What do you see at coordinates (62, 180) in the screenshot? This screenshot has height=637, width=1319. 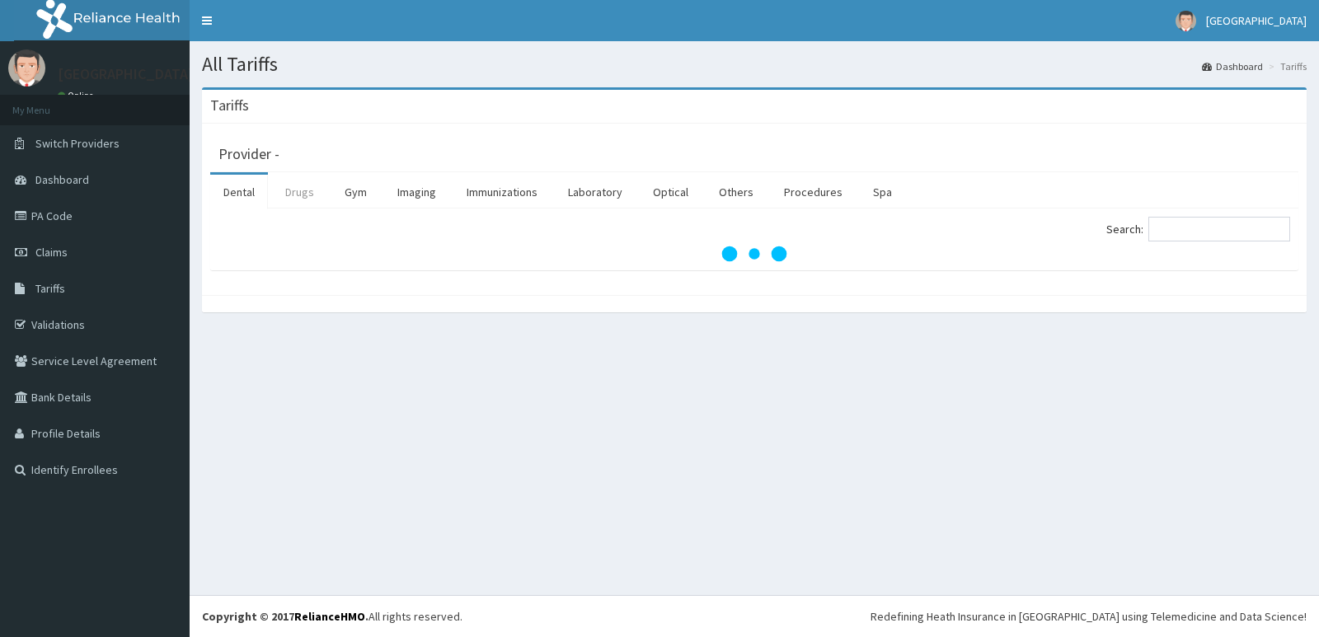 I see `span: Dashboard` at bounding box center [62, 180].